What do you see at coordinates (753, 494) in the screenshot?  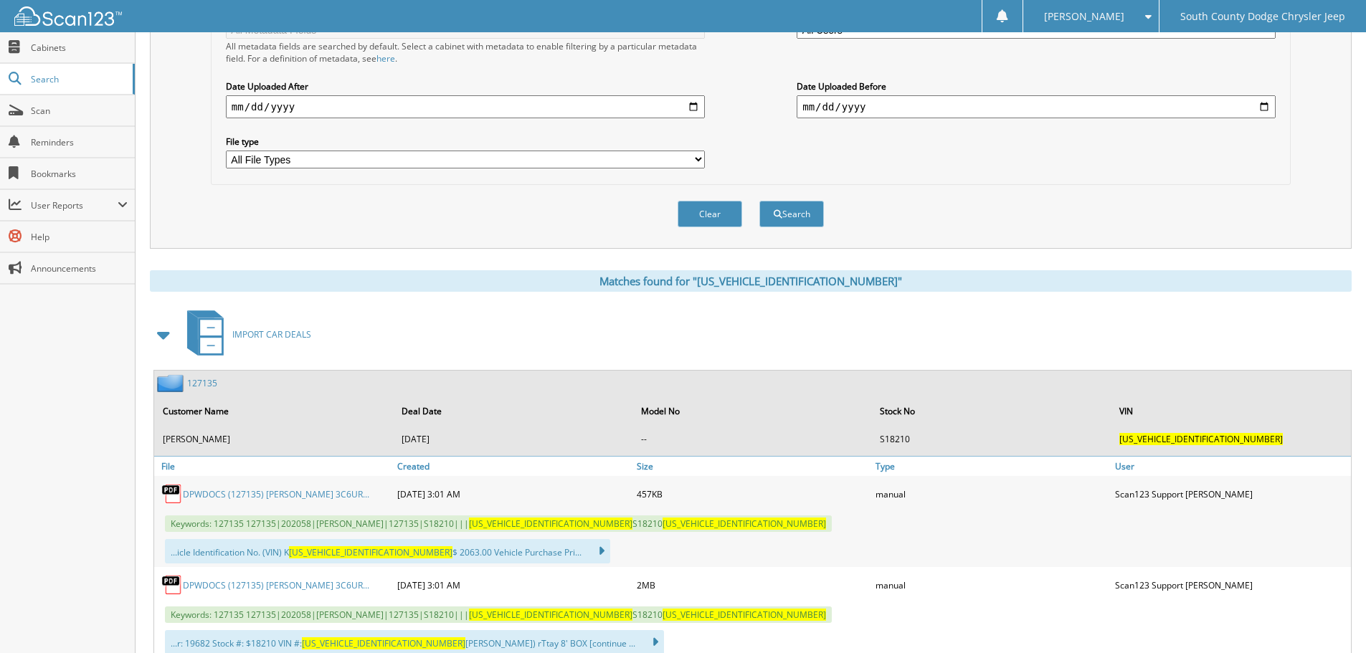 I see `div: 457KB` at bounding box center [753, 494].